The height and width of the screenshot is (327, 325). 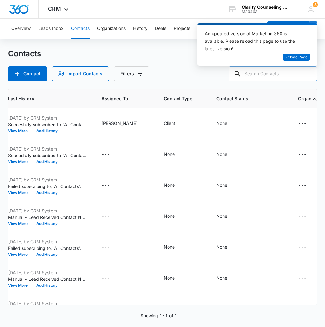 What do you see at coordinates (226, 29) in the screenshot?
I see `button: Calendar` at bounding box center [226, 29].